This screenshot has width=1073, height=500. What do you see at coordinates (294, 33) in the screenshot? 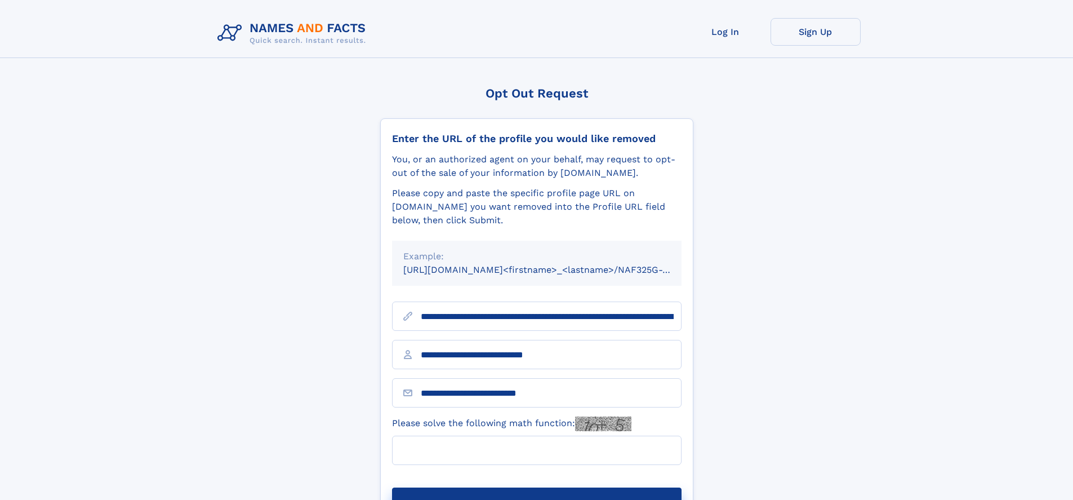
I see `img: Logo Names and Facts` at bounding box center [294, 33].